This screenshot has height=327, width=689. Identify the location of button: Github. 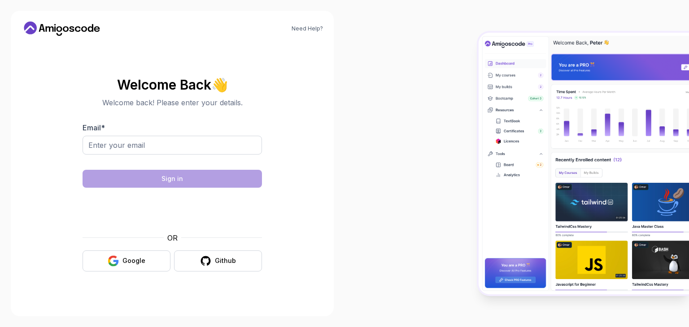
(218, 261).